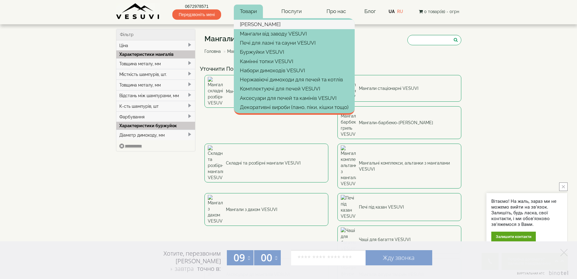 The image size is (577, 279). Describe the element at coordinates (333, 69) in the screenshot. I see `h4: Уточнити Пошук` at that location.